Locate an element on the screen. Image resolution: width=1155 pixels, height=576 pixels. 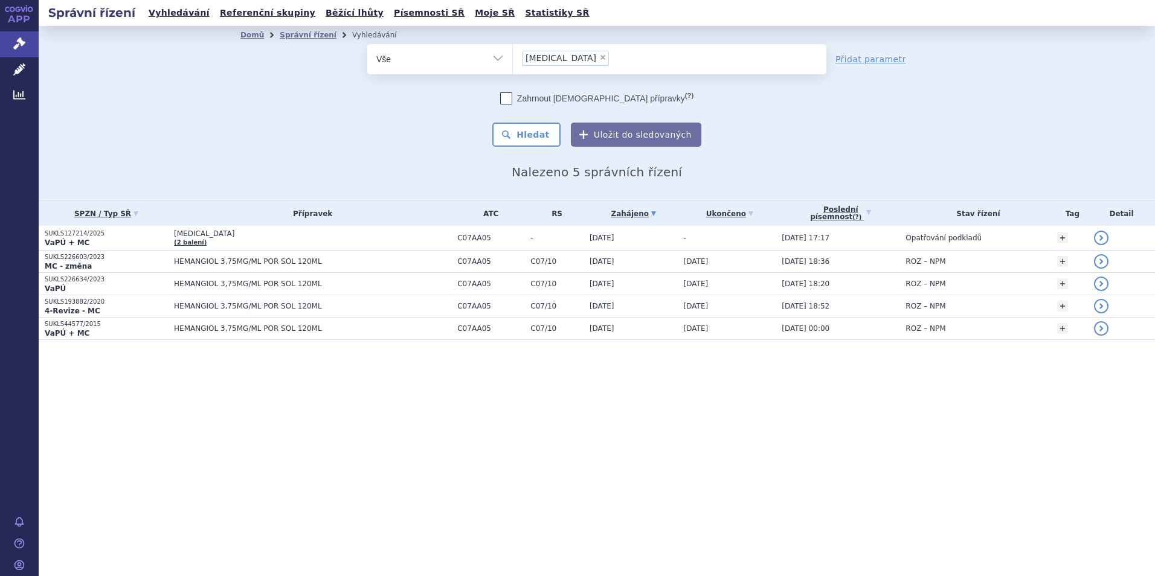
a: Zahájeno is located at coordinates (634, 214).